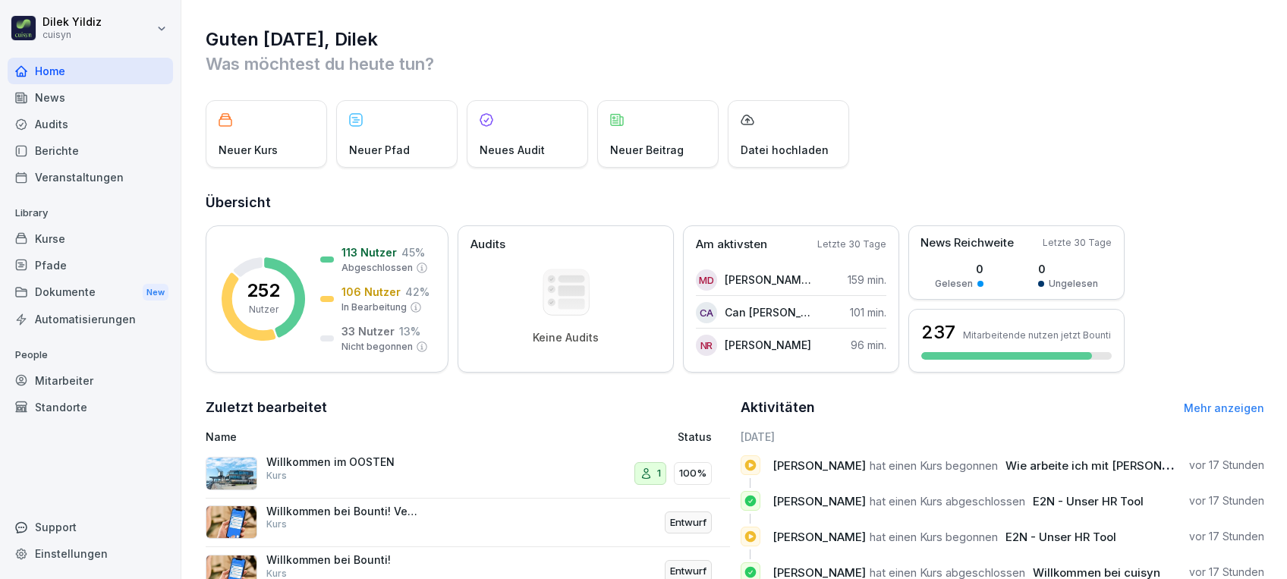  I want to click on p: Abgeschlossen, so click(377, 268).